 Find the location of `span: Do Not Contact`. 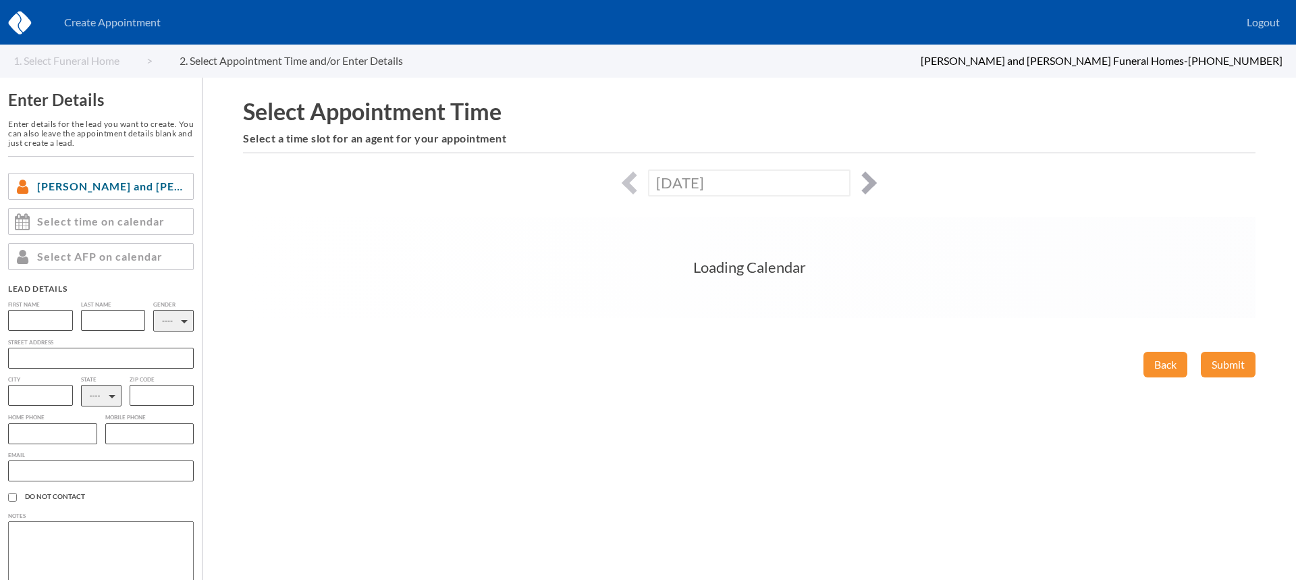

span: Do Not Contact is located at coordinates (109, 497).